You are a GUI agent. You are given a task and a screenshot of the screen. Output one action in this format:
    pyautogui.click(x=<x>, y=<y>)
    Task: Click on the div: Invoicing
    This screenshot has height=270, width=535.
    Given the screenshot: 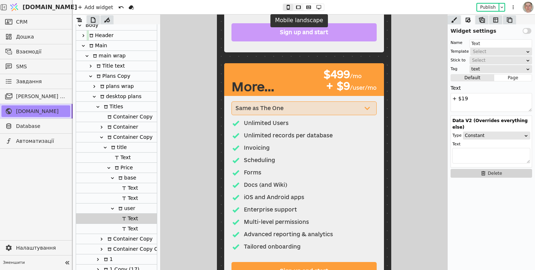 What is the action you would take?
    pyautogui.click(x=40, y=134)
    